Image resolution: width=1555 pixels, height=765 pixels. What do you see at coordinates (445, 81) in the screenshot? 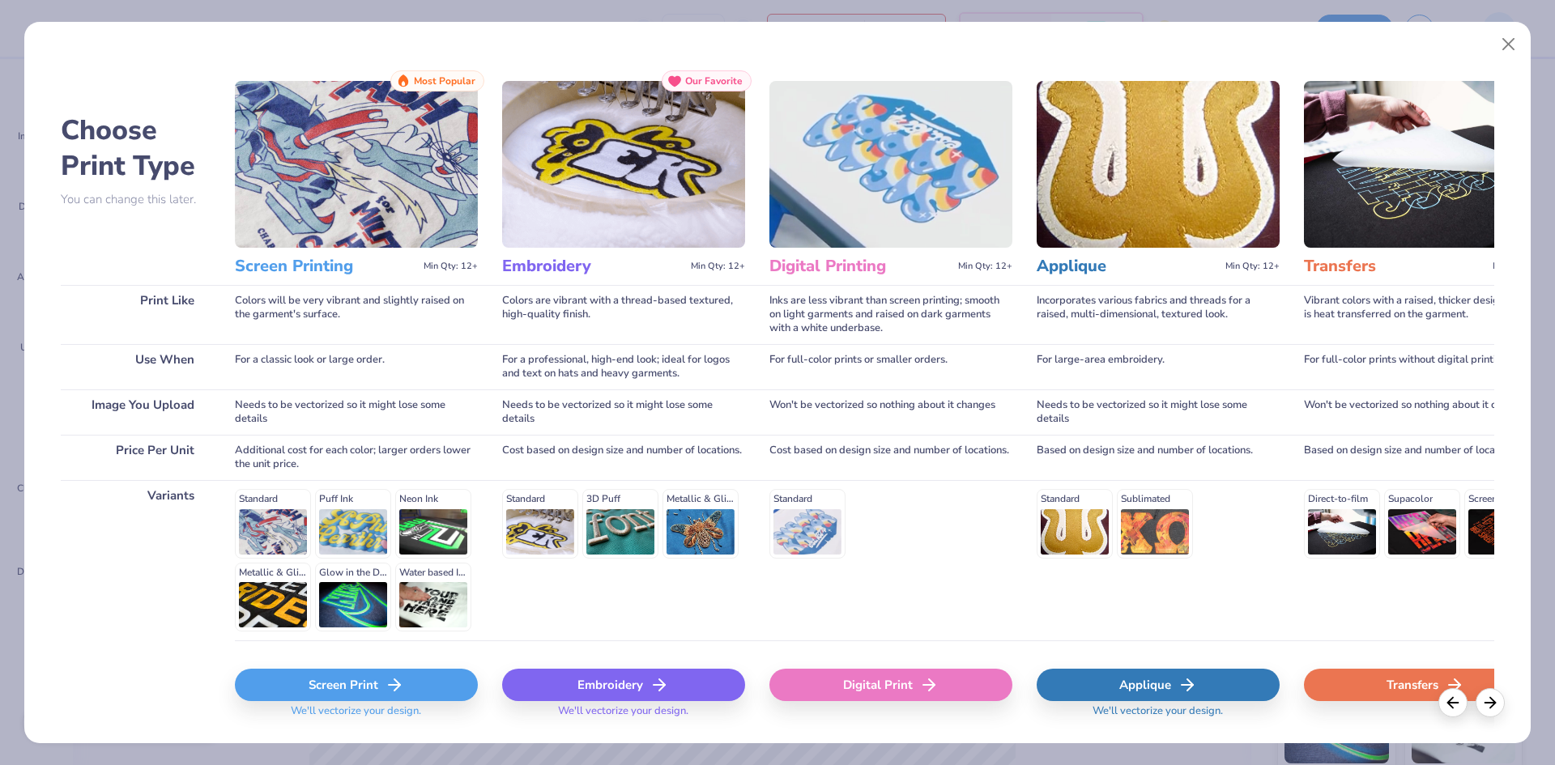
I see `span: Most Popular` at bounding box center [445, 81].